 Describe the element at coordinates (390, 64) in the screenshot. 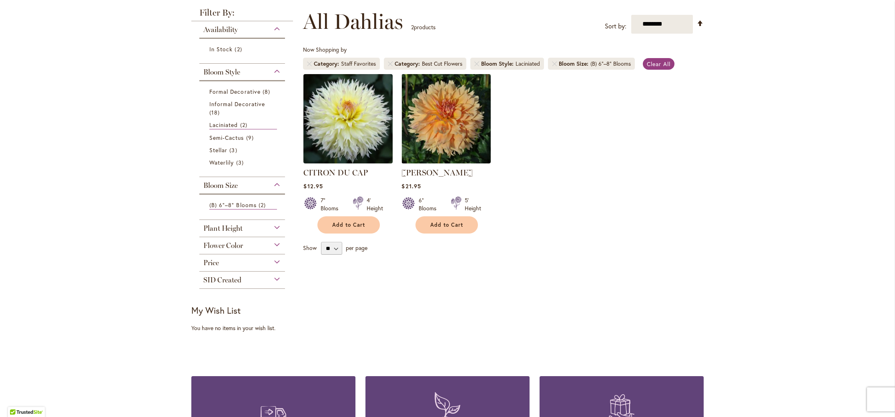

I see `a: Remove Category Best Cut Flowers` at that location.